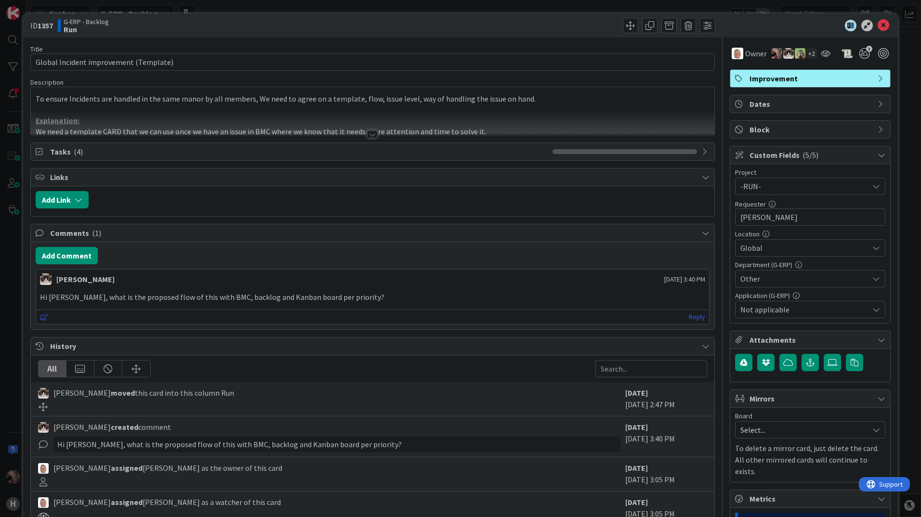 This screenshot has height=517, width=921. I want to click on span: G-ERP - Backlog, so click(86, 22).